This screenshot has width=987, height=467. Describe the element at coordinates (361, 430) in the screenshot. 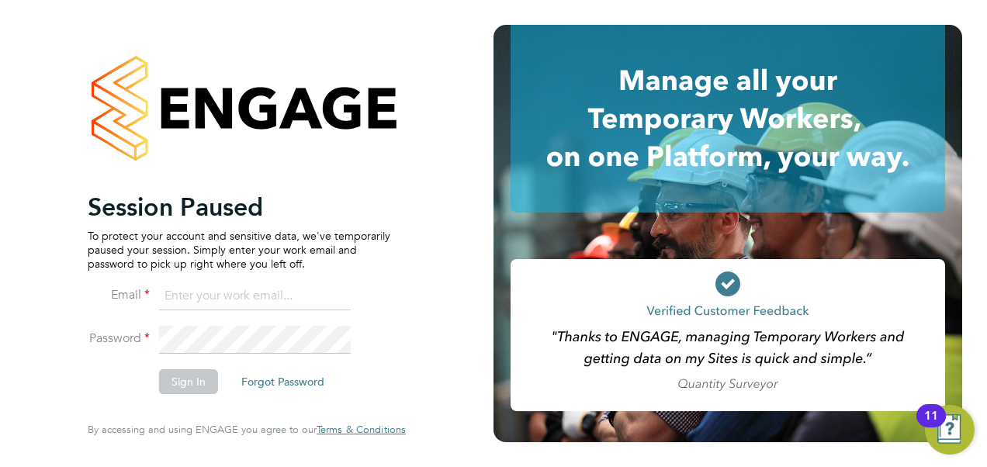

I see `a: Terms & Conditions` at that location.